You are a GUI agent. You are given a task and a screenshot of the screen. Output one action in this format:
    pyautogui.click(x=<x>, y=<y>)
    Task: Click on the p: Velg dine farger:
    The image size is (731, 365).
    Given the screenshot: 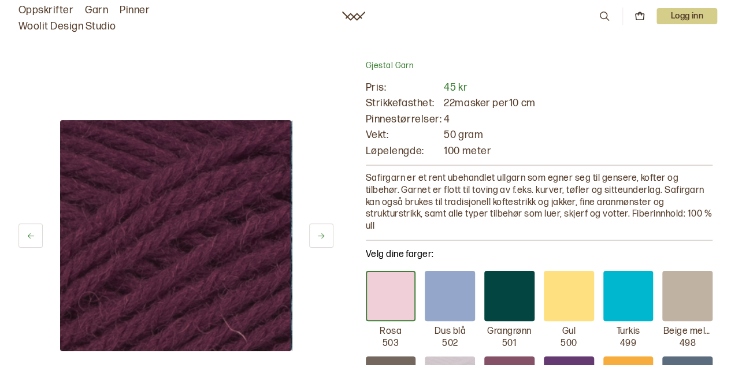 What is the action you would take?
    pyautogui.click(x=539, y=255)
    